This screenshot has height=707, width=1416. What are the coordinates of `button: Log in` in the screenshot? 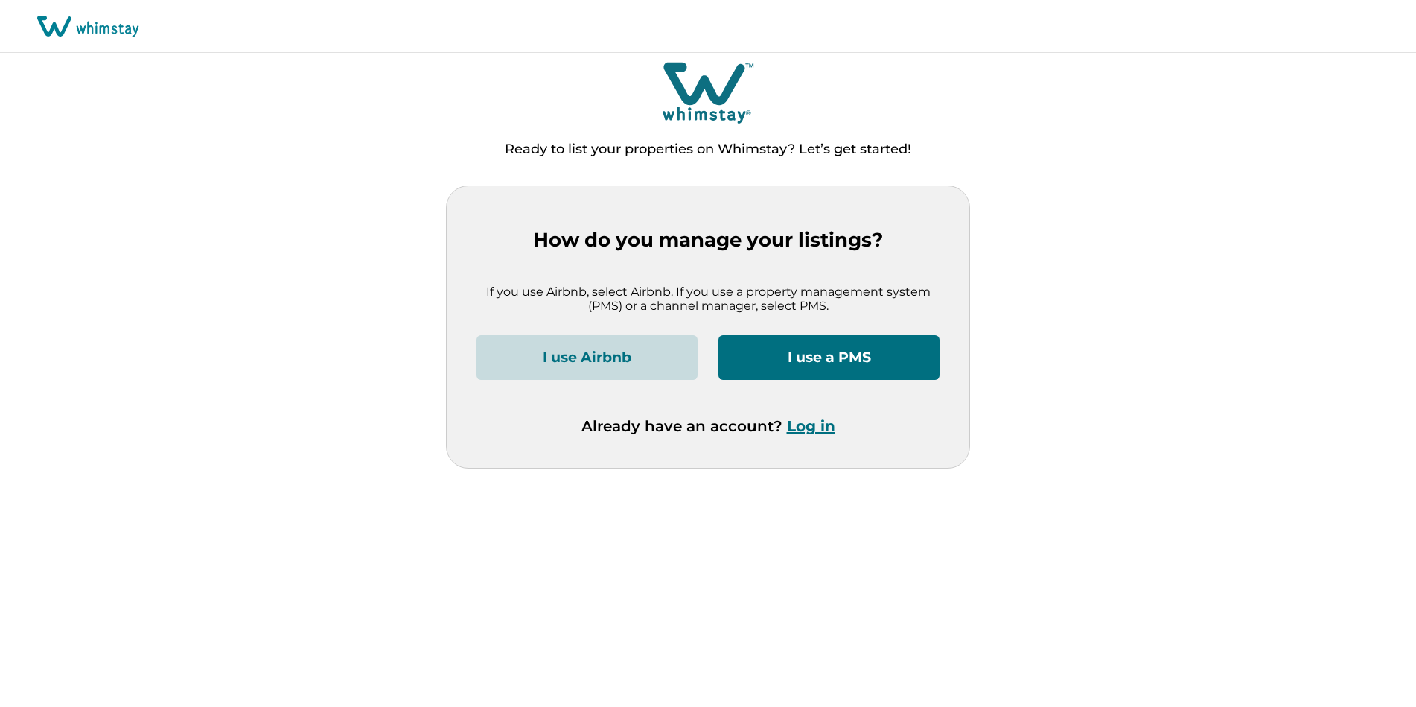 It's located at (811, 426).